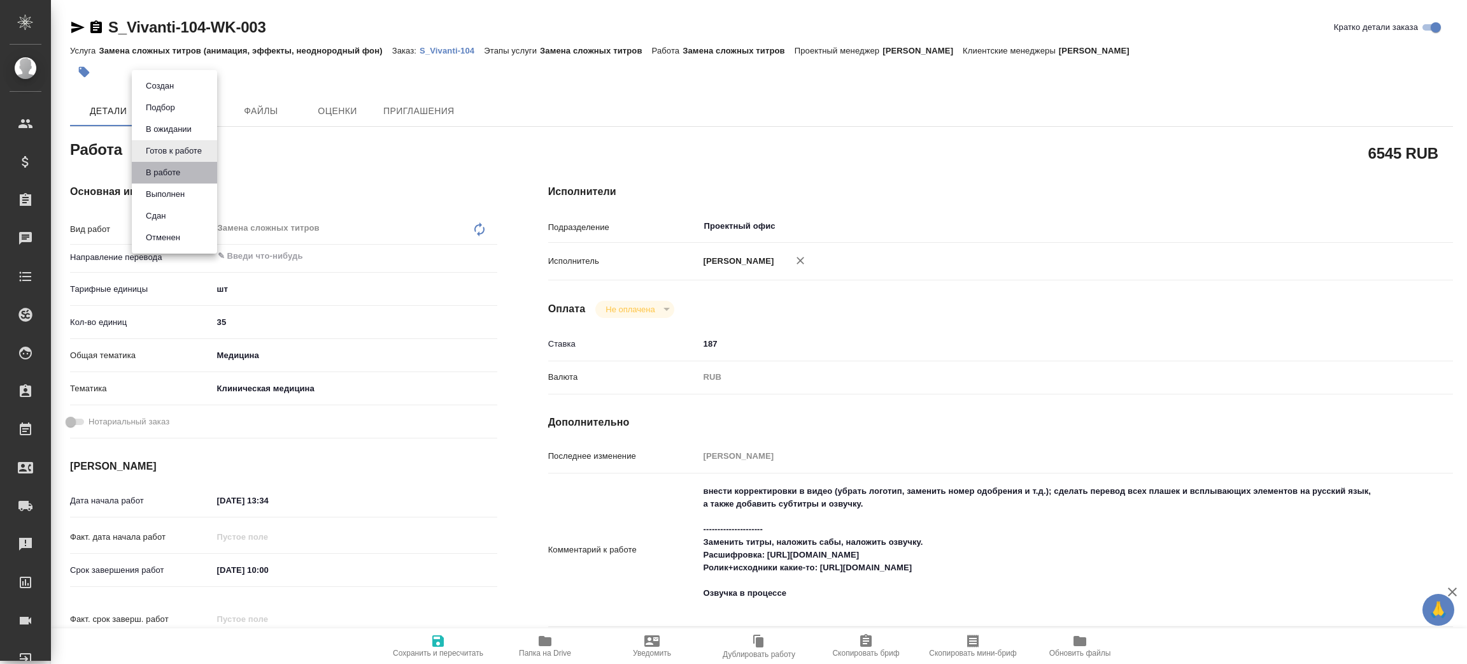 Image resolution: width=1467 pixels, height=664 pixels. What do you see at coordinates (174, 151) in the screenshot?
I see `button: Готов к работе` at bounding box center [174, 151].